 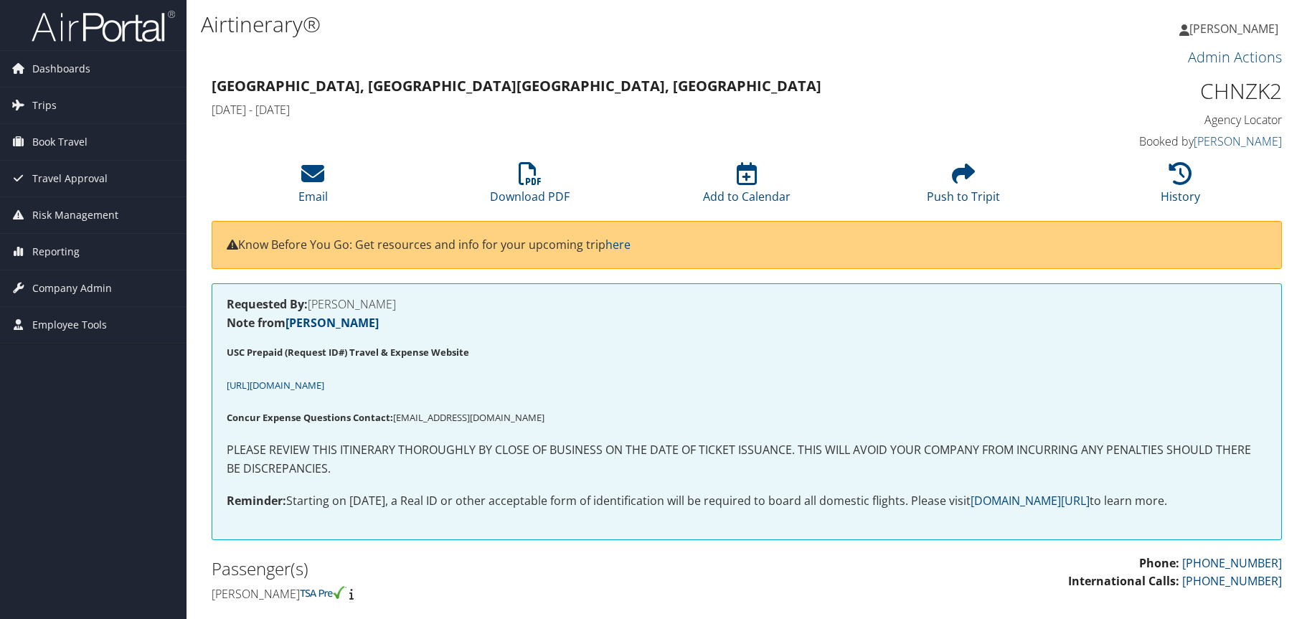 I want to click on p: PLEASE REVIEW THIS ITINERARY THOROUGHLY BY CLOSE OF BUSINESS ON THE DATE OF TICKET ISSUANCE. THIS..., so click(x=747, y=459).